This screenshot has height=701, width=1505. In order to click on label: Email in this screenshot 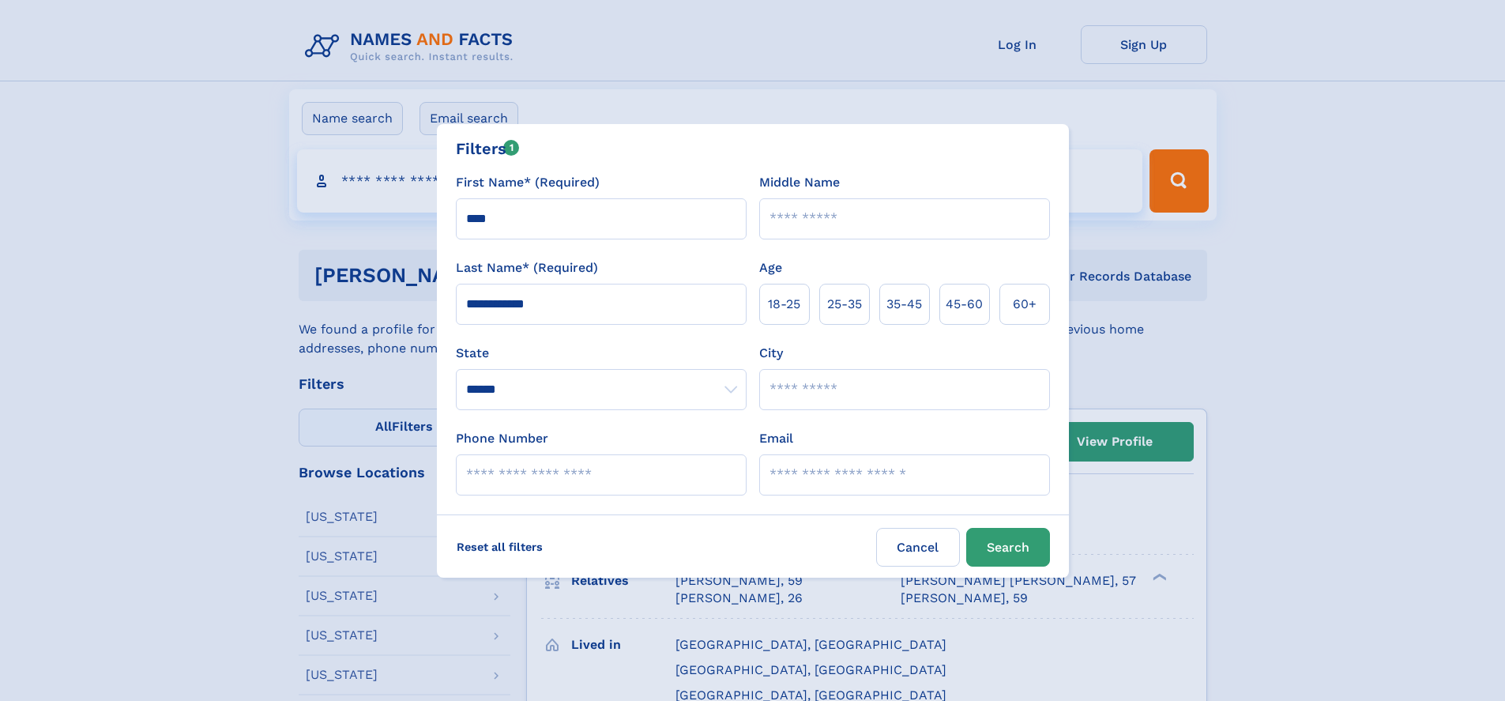, I will do `click(776, 439)`.